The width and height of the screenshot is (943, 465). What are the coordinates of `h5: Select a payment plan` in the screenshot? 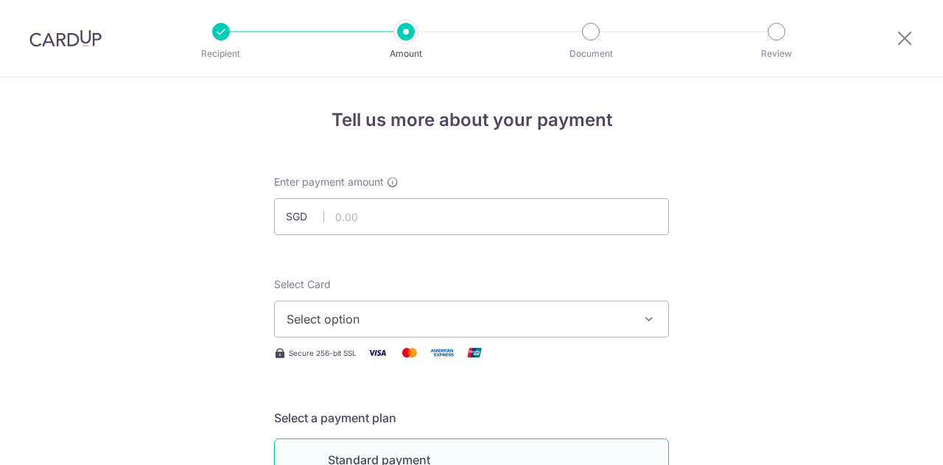 It's located at (471, 418).